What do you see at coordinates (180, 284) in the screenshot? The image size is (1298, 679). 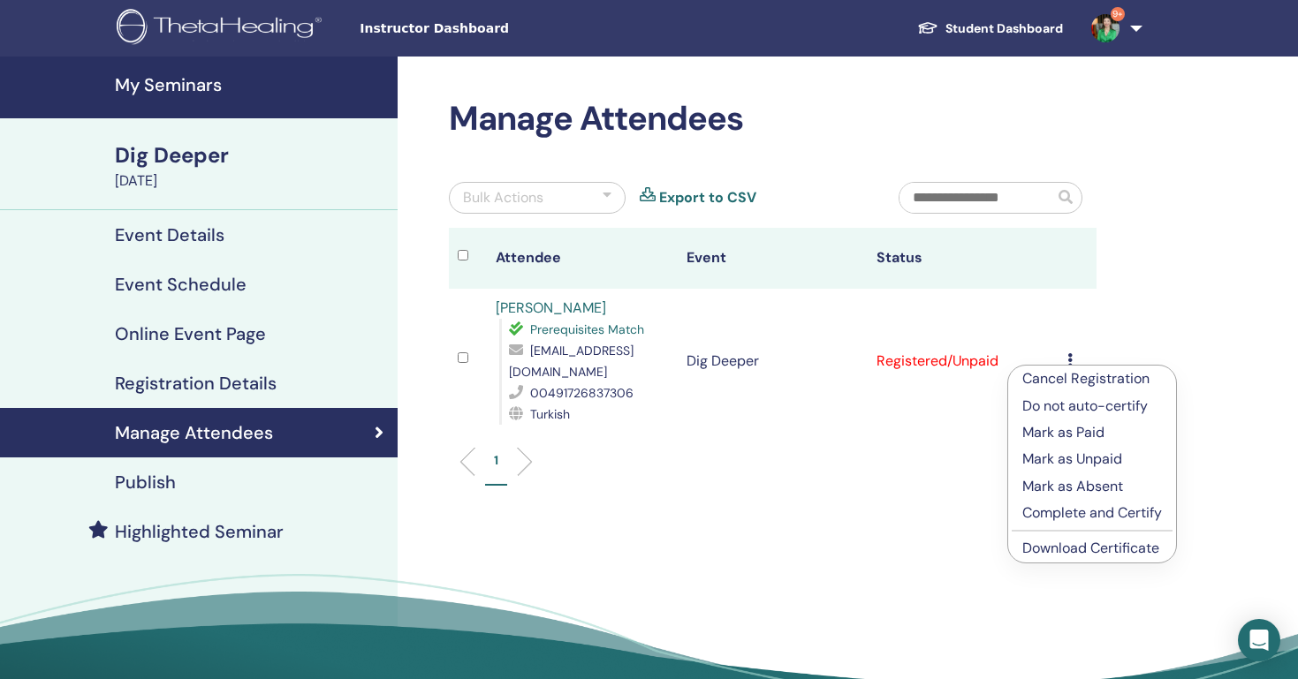 I see `h4: Event Schedule` at bounding box center [180, 284].